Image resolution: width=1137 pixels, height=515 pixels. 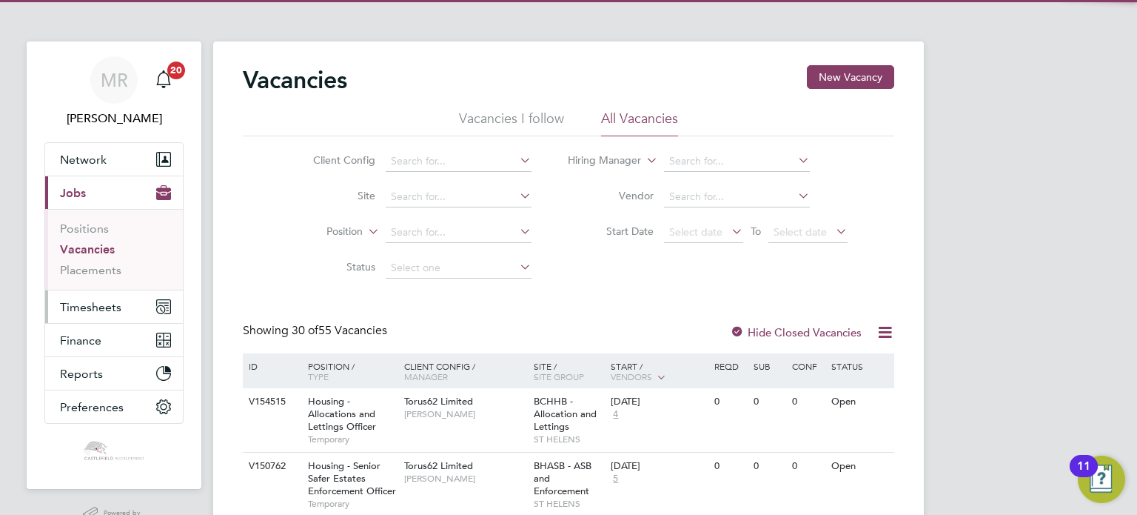 What do you see at coordinates (632, 376) in the screenshot?
I see `span: Vendors` at bounding box center [632, 376].